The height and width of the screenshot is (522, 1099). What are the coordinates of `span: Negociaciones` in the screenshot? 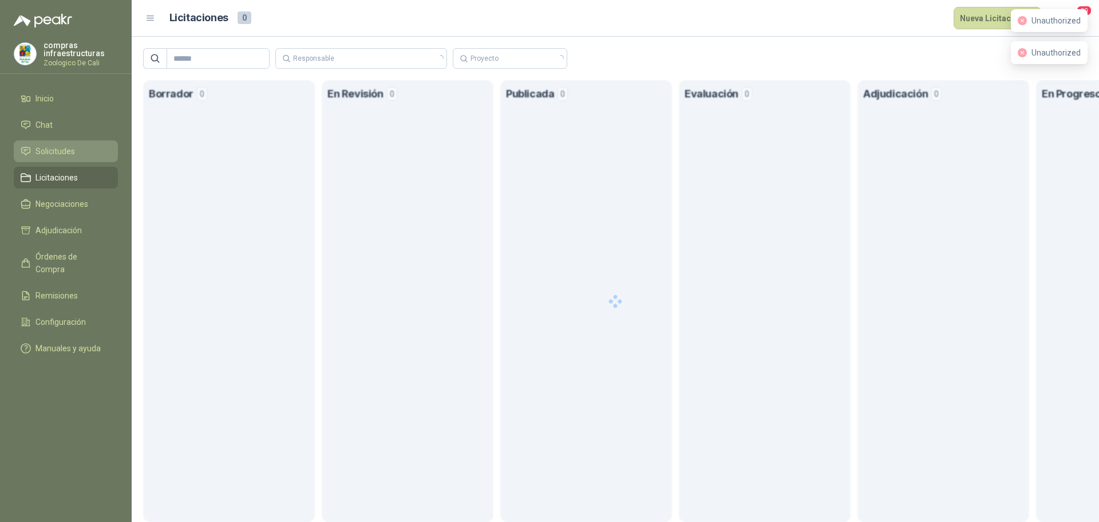 It's located at (62, 204).